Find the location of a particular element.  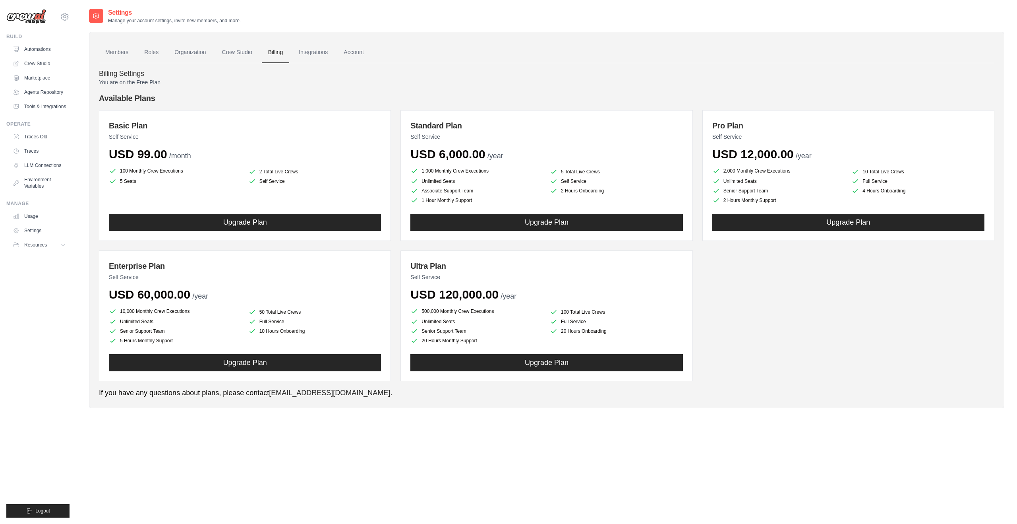

a: Marketplace is located at coordinates (39, 78).